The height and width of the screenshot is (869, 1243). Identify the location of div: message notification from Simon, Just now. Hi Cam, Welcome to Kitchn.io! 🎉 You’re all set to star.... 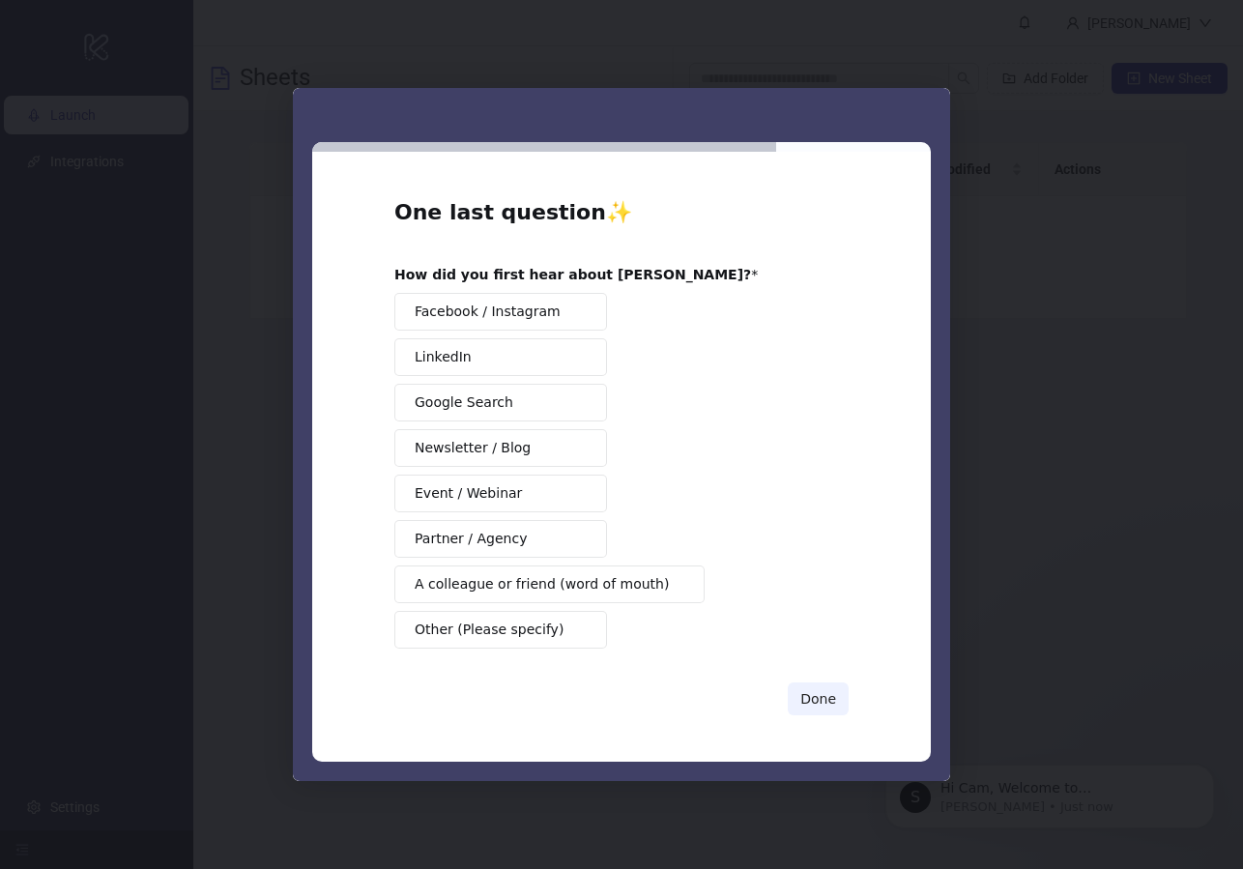
(193, 73).